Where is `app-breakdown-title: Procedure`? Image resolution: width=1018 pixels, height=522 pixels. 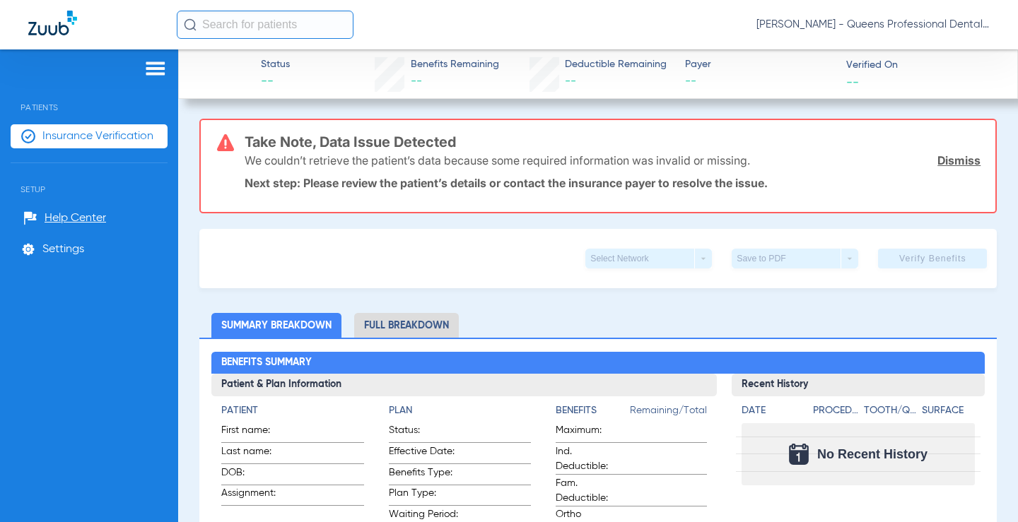 app-breakdown-title: Procedure is located at coordinates (836, 414).